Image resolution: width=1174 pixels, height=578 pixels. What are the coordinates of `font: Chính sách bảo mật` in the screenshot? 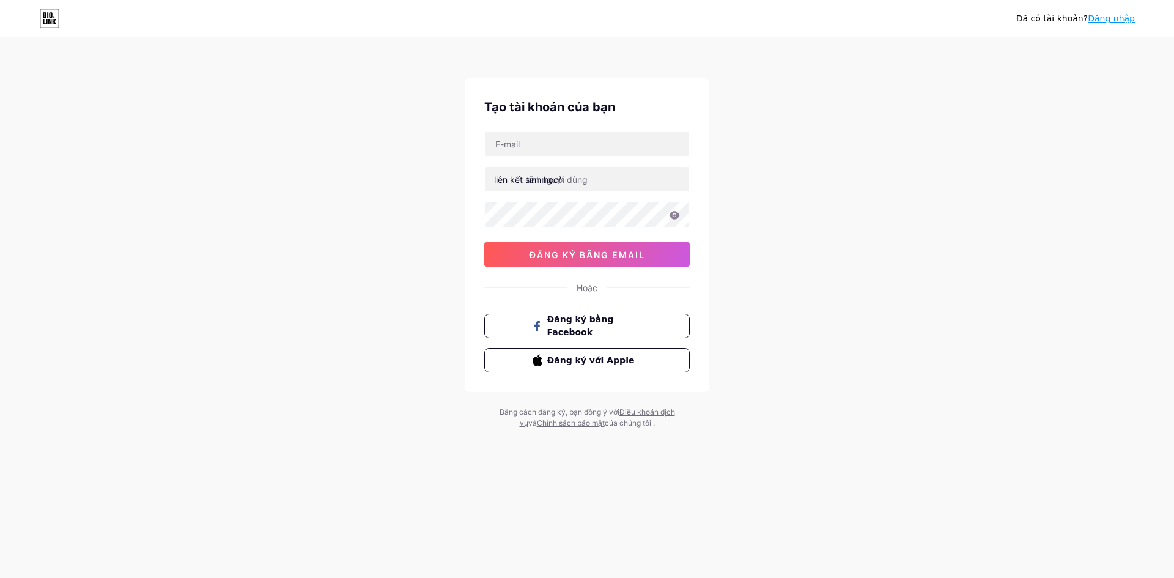 It's located at (570, 422).